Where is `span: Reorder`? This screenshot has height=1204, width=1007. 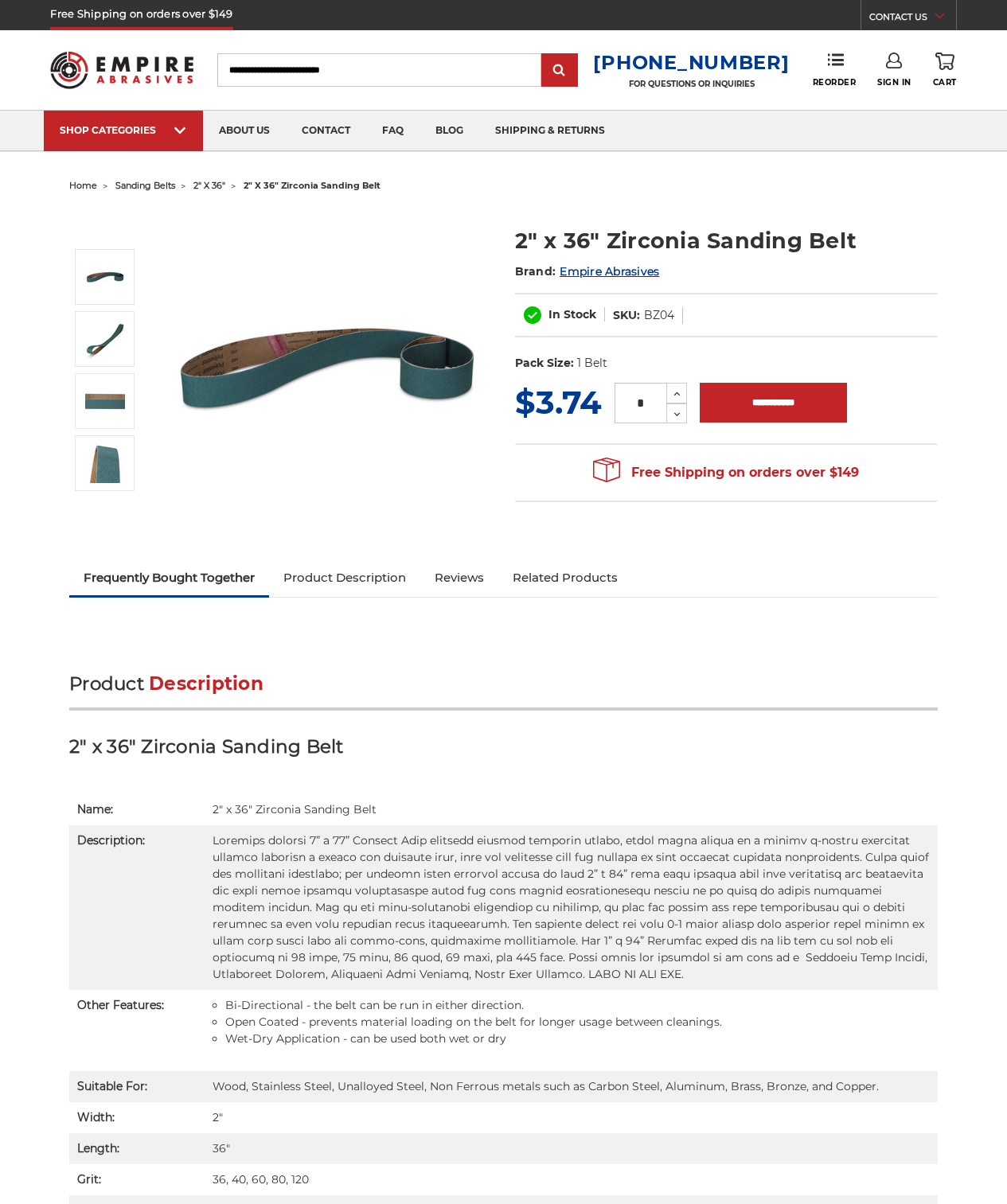
span: Reorder is located at coordinates (834, 82).